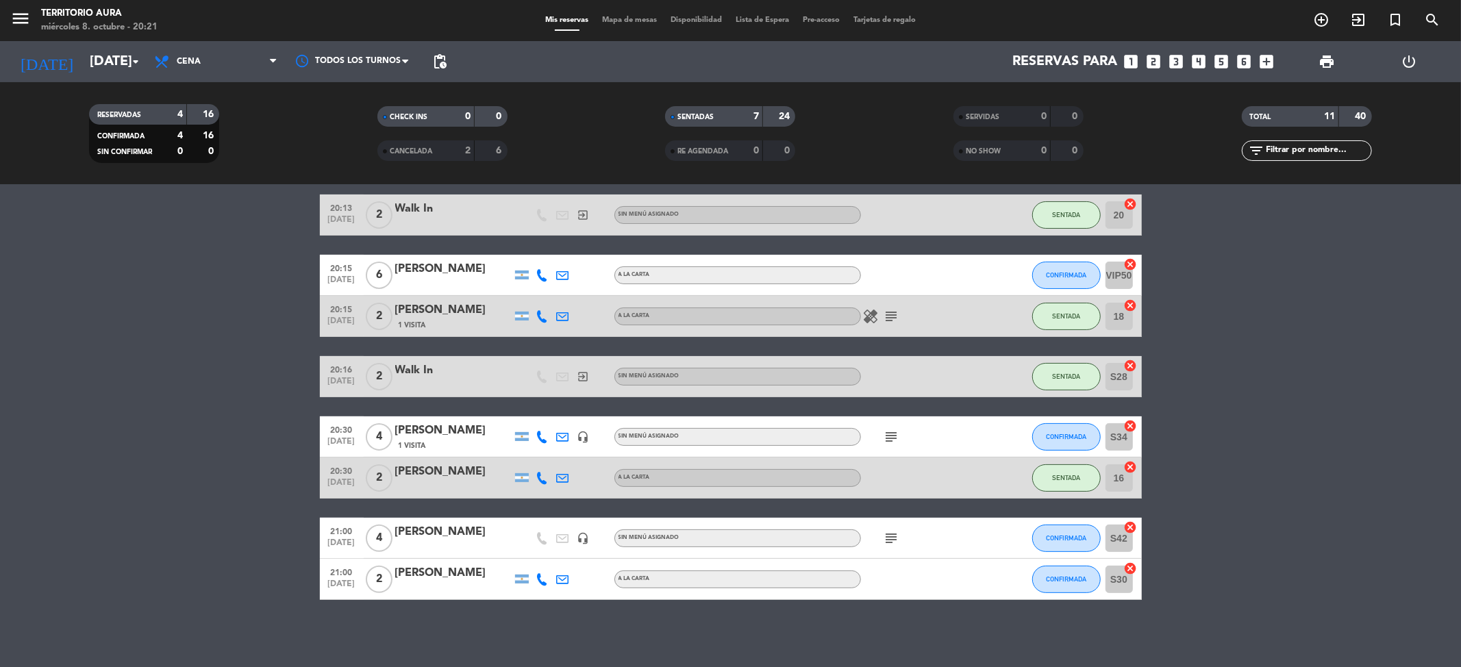 This screenshot has width=1461, height=667. What do you see at coordinates (1065, 62) in the screenshot?
I see `span: Reservas para` at bounding box center [1065, 62].